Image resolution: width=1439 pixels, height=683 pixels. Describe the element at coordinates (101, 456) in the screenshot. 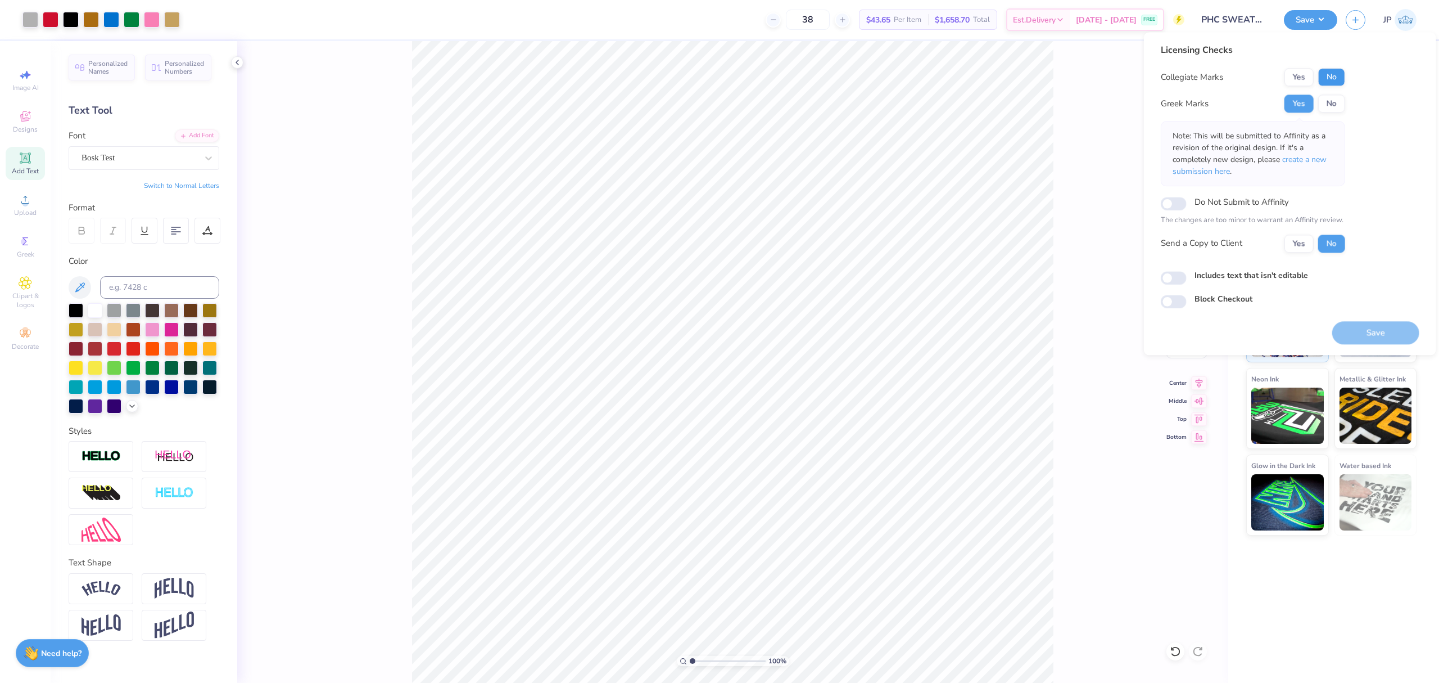

I see `img: Stroke` at that location.